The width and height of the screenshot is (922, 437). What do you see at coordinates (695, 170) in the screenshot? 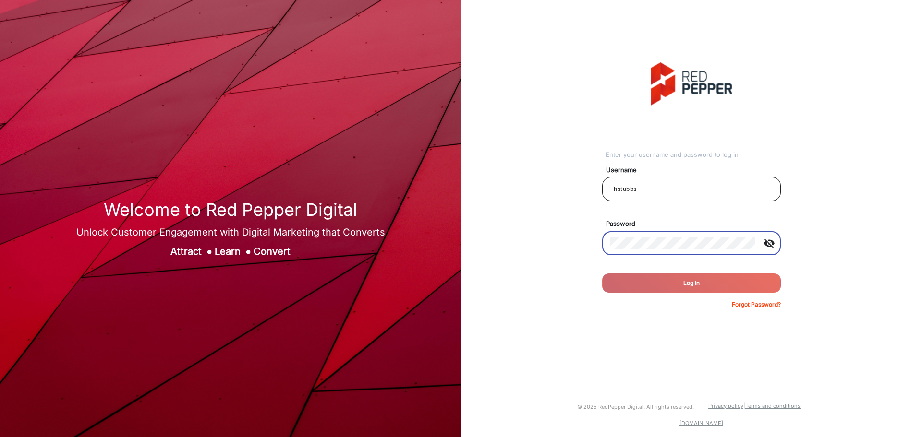
I see `mat-label: Username` at bounding box center [695, 170].